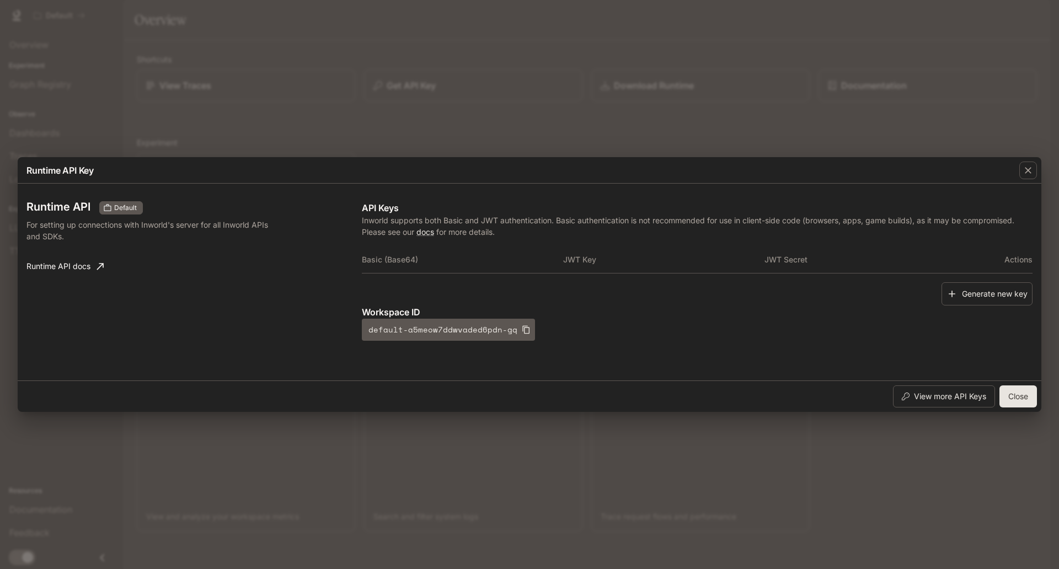  What do you see at coordinates (425, 232) in the screenshot?
I see `a: docs` at bounding box center [425, 232].